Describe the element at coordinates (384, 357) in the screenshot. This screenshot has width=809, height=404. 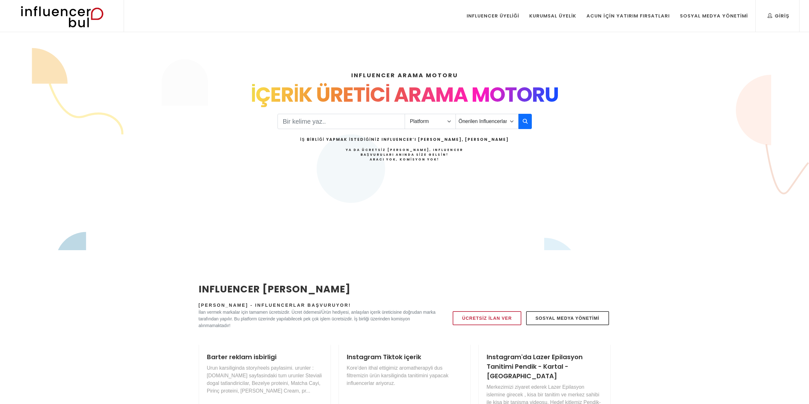
I see `a: Instagram Tiktok içerik` at that location.